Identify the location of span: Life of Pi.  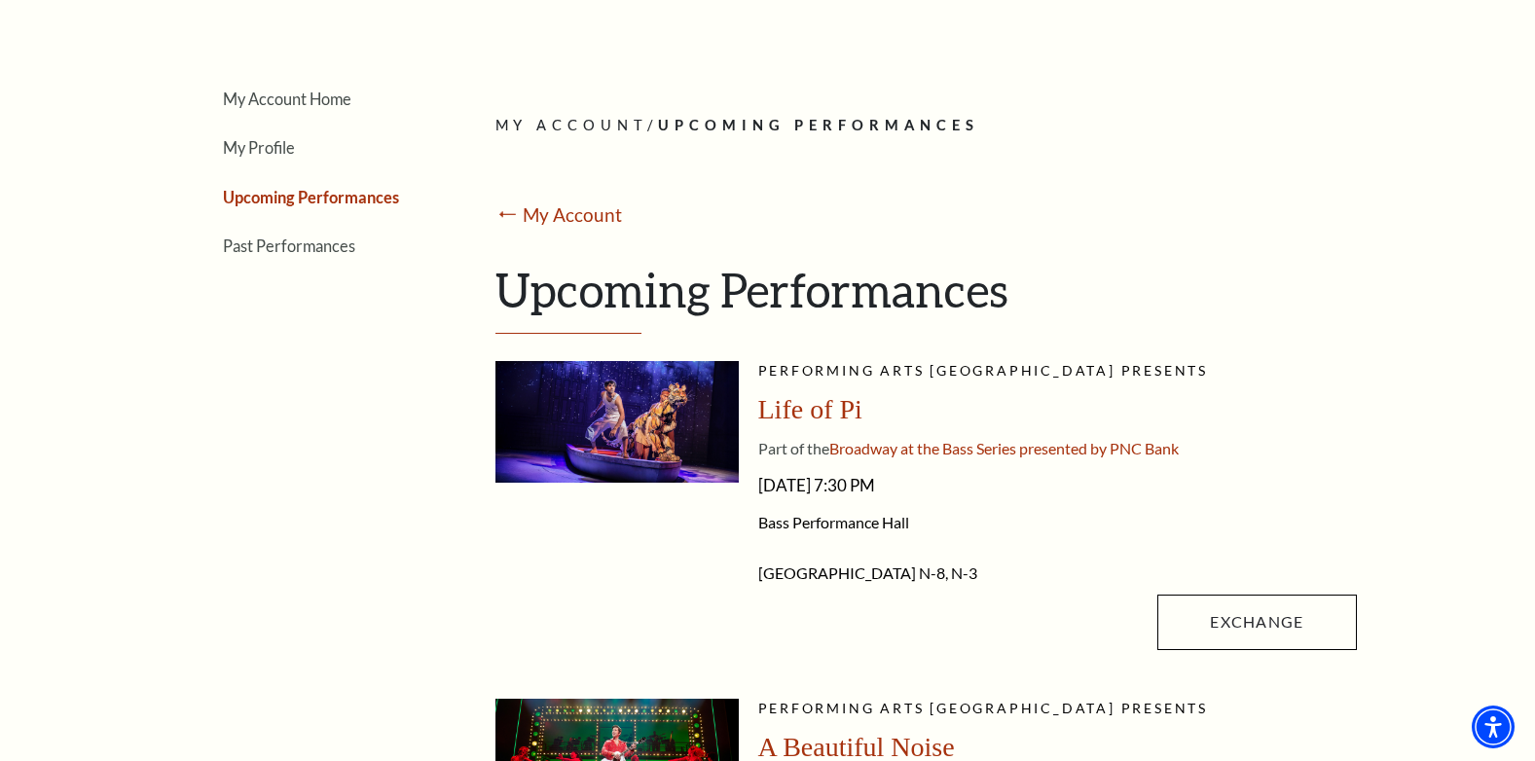
(810, 409).